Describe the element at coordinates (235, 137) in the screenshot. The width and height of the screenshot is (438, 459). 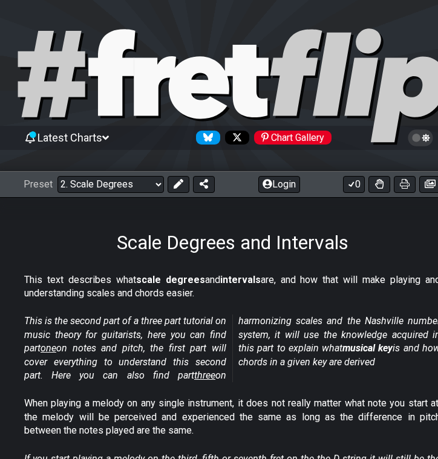
I see `a: Follow #fretflip at X` at that location.